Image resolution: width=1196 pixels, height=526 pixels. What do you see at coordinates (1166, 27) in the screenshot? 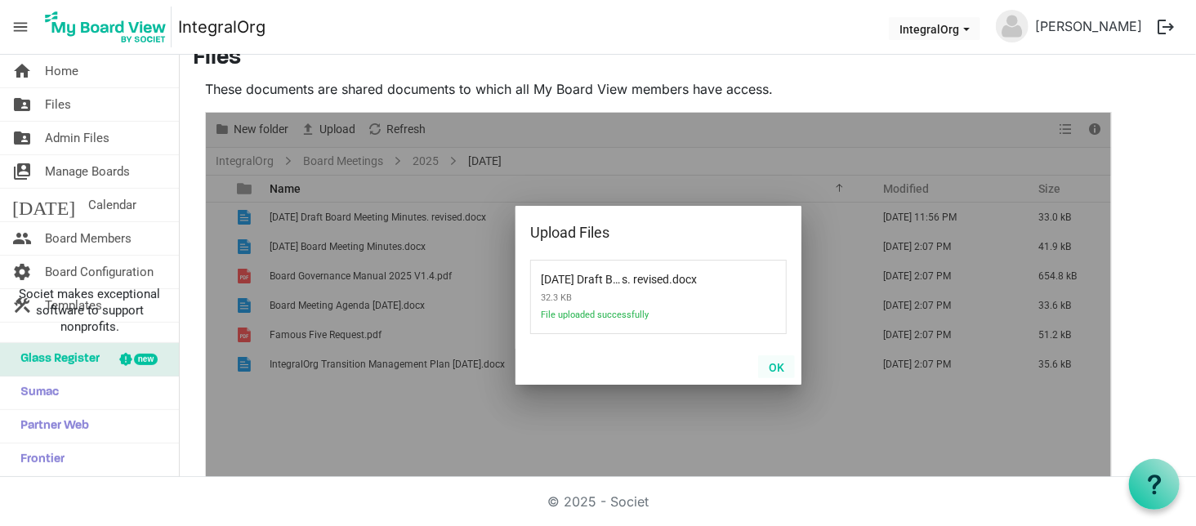
I see `button: logout` at bounding box center [1166, 27].